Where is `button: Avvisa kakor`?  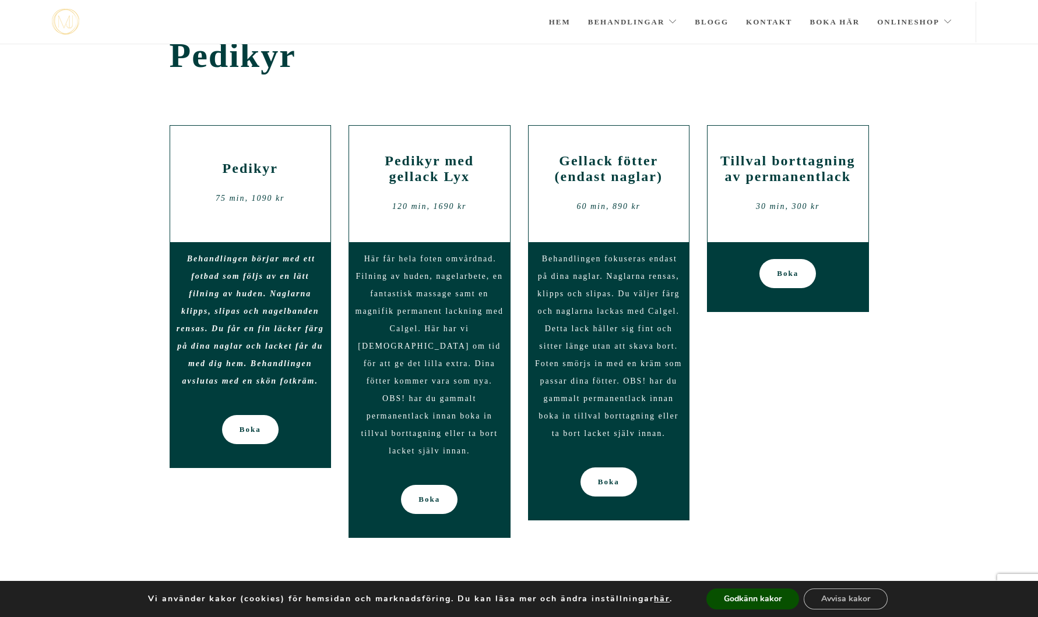 button: Avvisa kakor is located at coordinates (845, 599).